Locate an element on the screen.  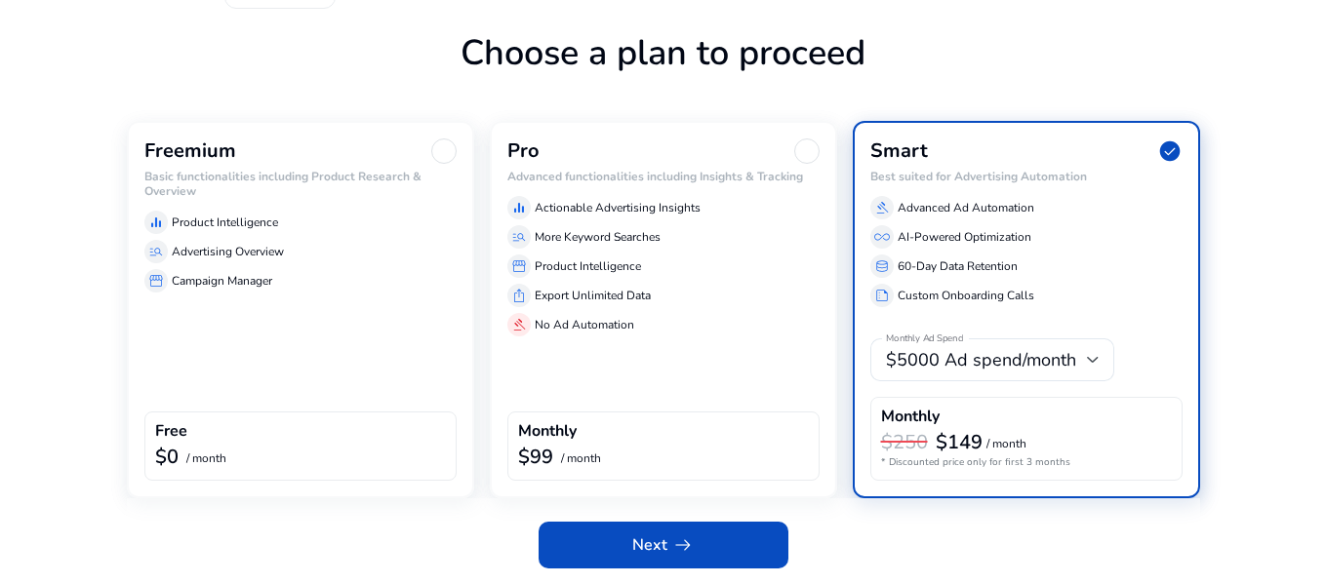
p: Custom Onboarding Calls is located at coordinates (966, 296).